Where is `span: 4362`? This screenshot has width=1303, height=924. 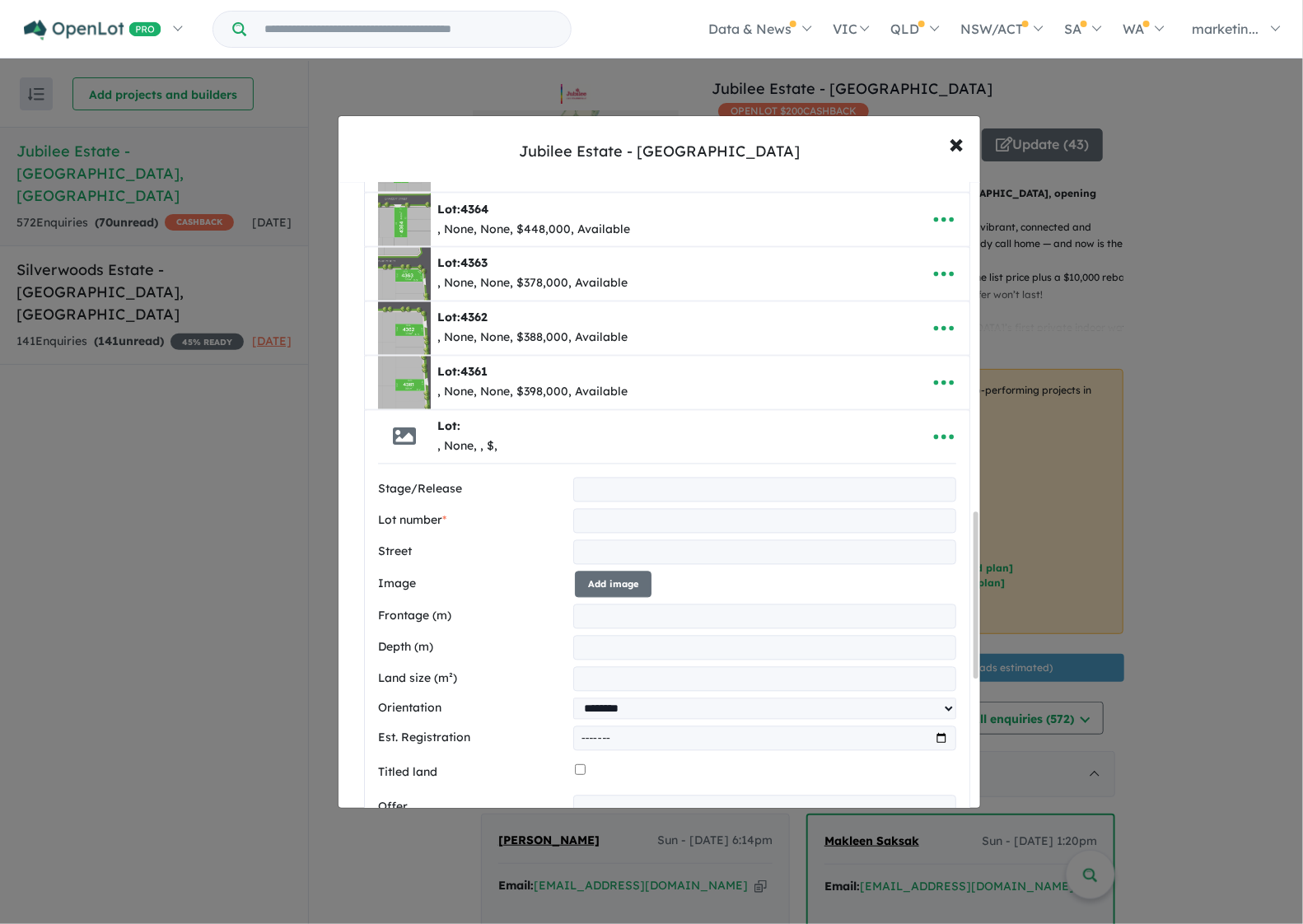
span: 4362 is located at coordinates (473, 318).